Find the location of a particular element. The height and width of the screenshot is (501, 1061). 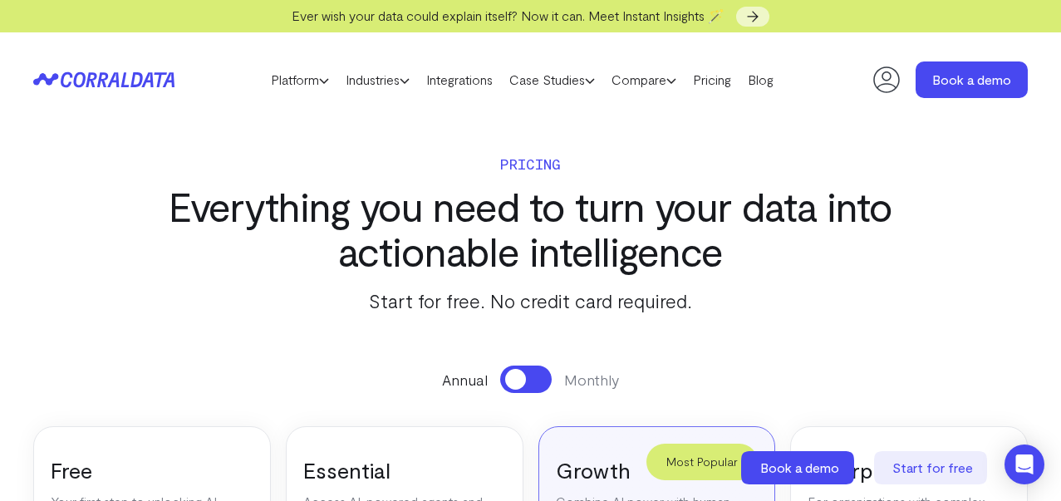

a: Blog is located at coordinates (760, 80).